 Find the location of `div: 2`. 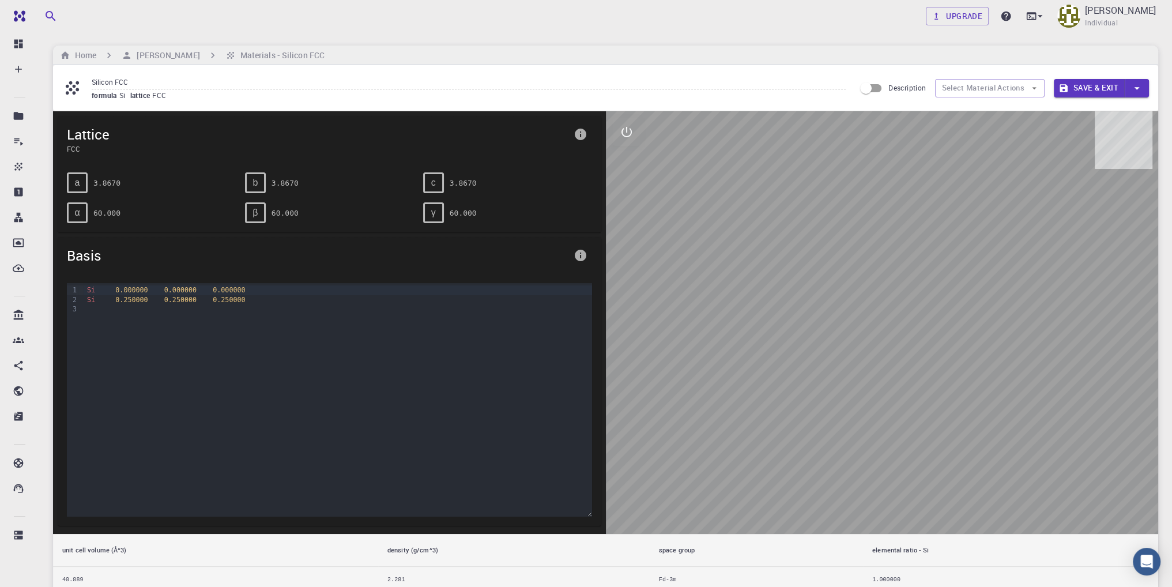

div: 2 is located at coordinates (73, 300).